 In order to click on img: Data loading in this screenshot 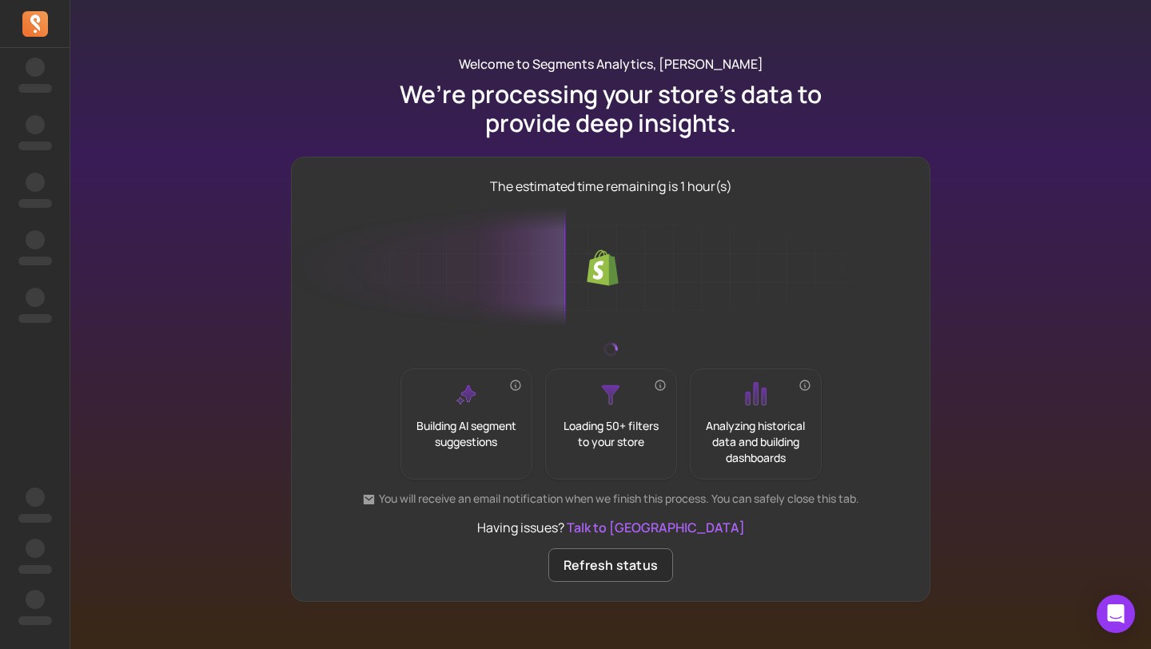, I will do `click(610, 268)`.